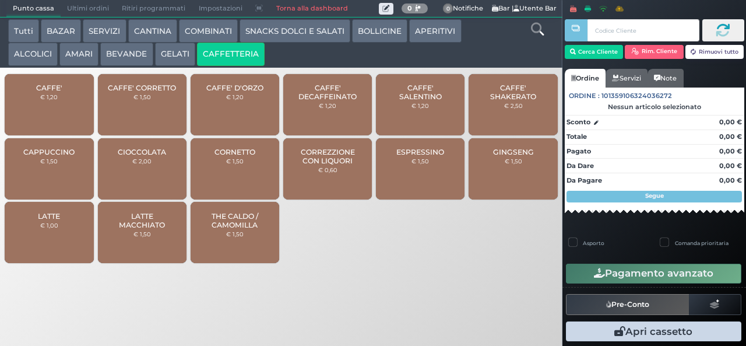 The height and width of the screenshot is (346, 746). What do you see at coordinates (208, 31) in the screenshot?
I see `button: COMBINATI` at bounding box center [208, 31].